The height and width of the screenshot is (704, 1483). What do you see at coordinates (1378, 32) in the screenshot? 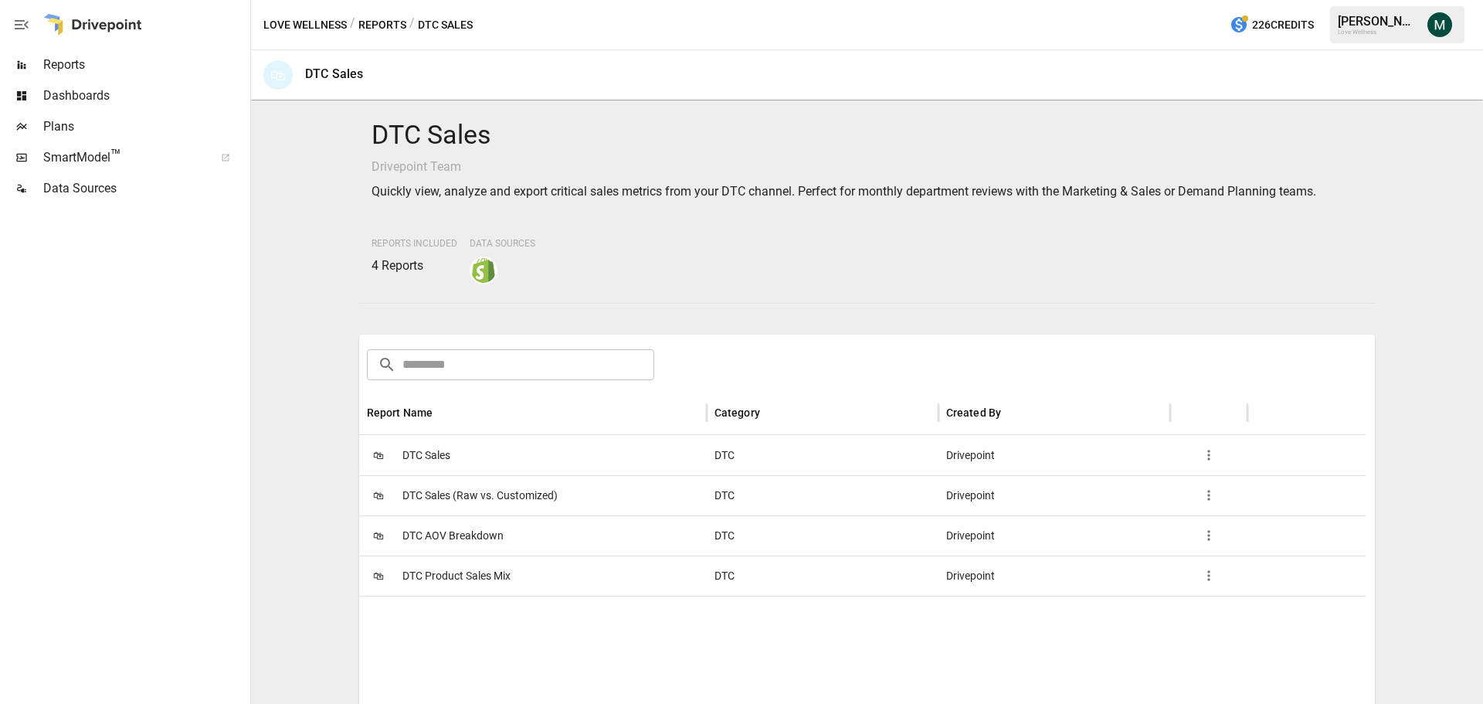
I see `div: Love Wellness` at bounding box center [1378, 32].